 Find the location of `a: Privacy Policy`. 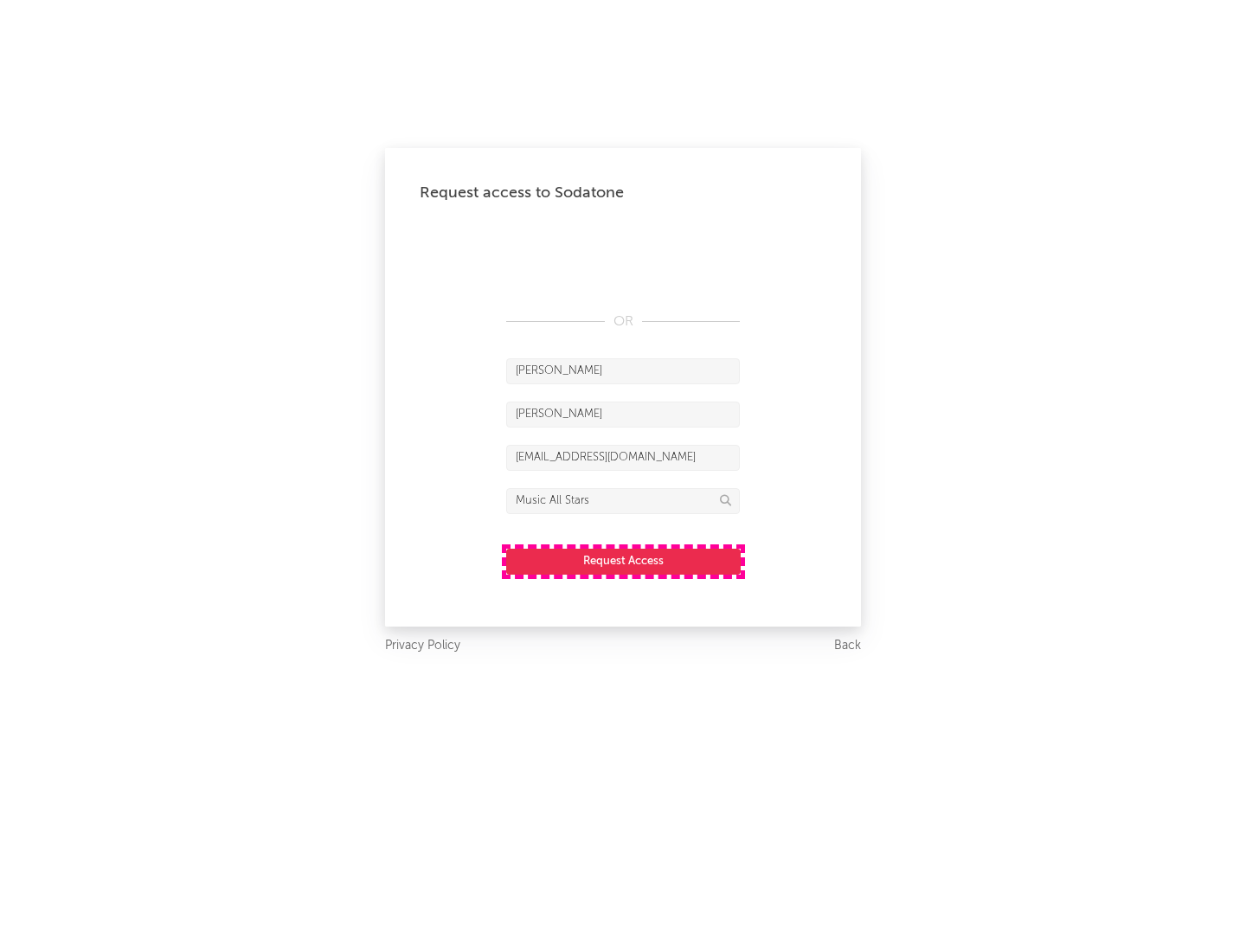

a: Privacy Policy is located at coordinates (422, 645).